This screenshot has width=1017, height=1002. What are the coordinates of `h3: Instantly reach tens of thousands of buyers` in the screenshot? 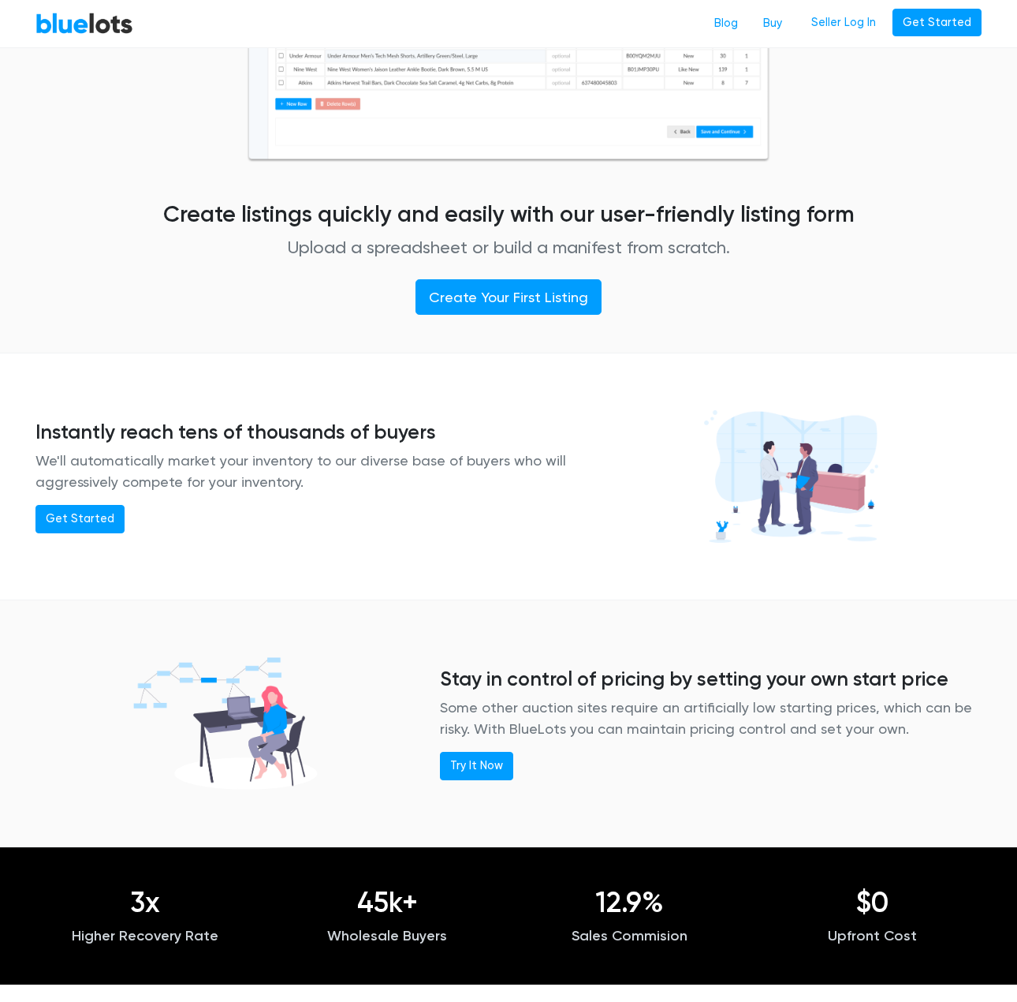 It's located at (307, 431).